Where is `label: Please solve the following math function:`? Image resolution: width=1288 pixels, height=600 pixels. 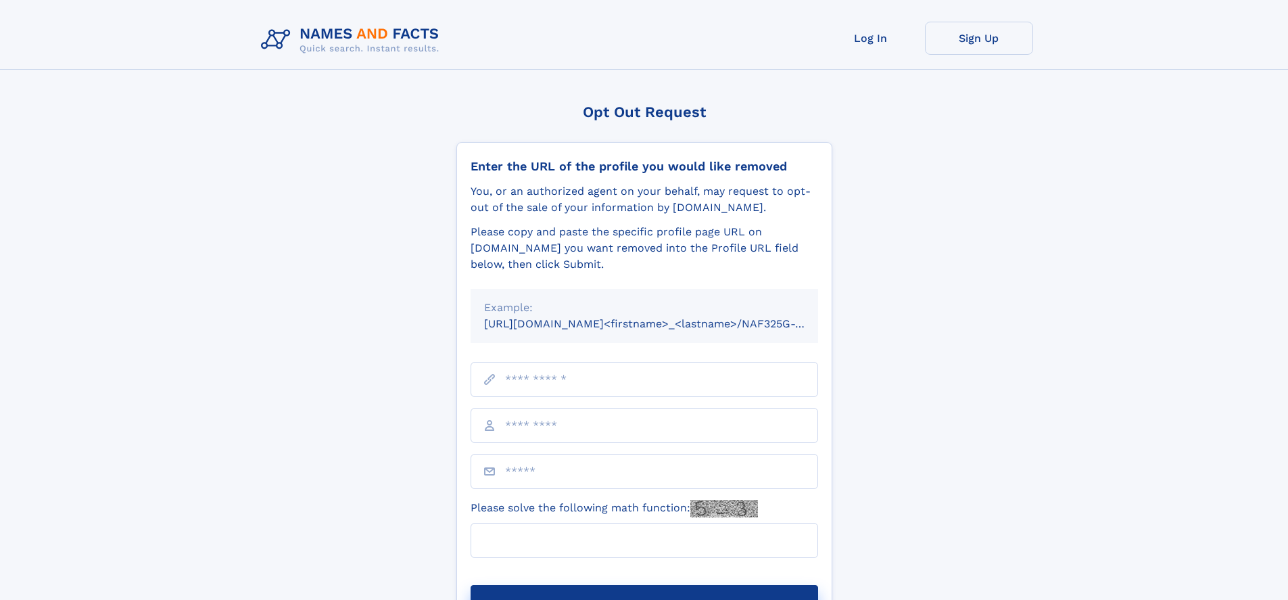
label: Please solve the following math function: is located at coordinates (614, 508).